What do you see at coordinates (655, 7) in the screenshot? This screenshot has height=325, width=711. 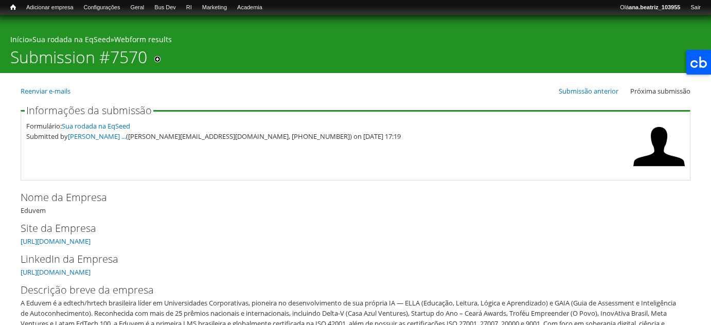 I see `strong: ana.beatriz_103955` at bounding box center [655, 7].